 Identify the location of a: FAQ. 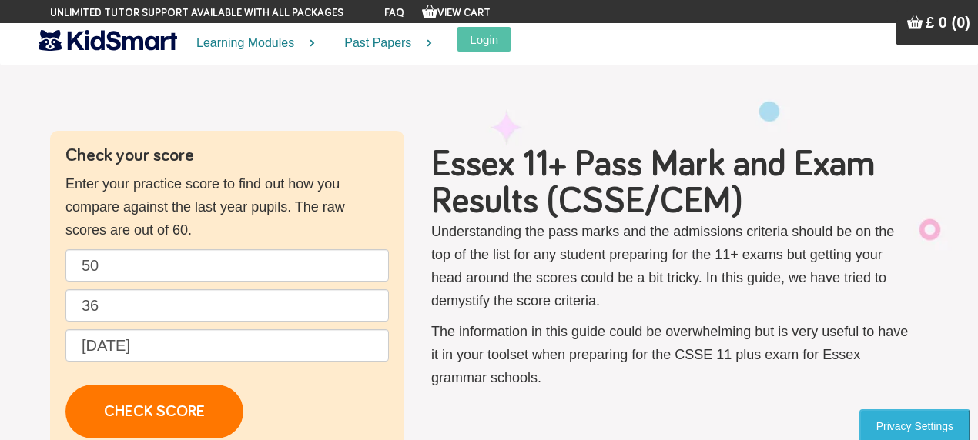
(394, 13).